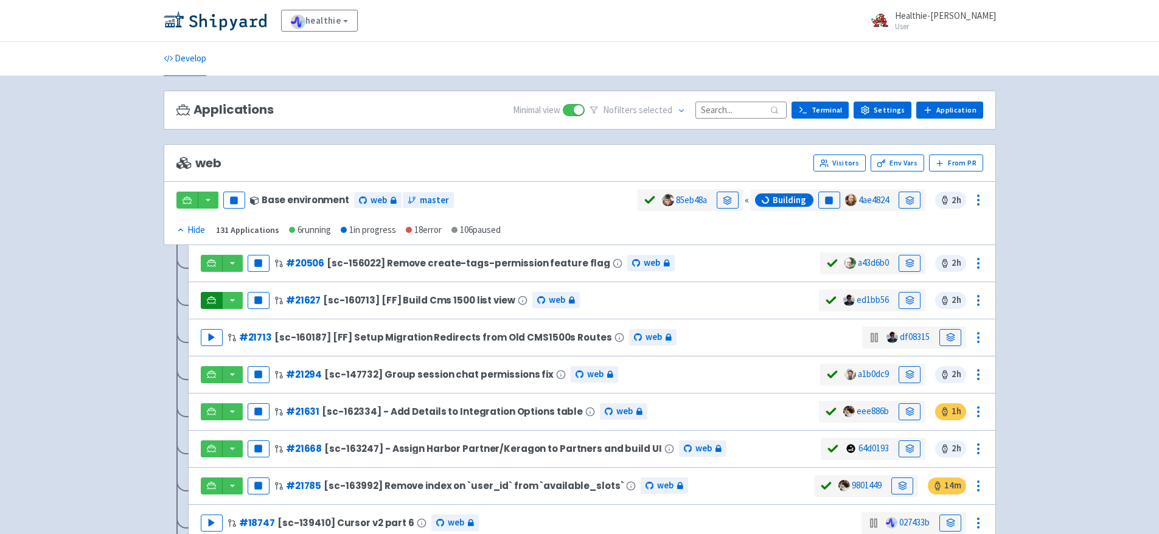 This screenshot has width=1159, height=534. What do you see at coordinates (476, 230) in the screenshot?
I see `div: 106 paused` at bounding box center [476, 230].